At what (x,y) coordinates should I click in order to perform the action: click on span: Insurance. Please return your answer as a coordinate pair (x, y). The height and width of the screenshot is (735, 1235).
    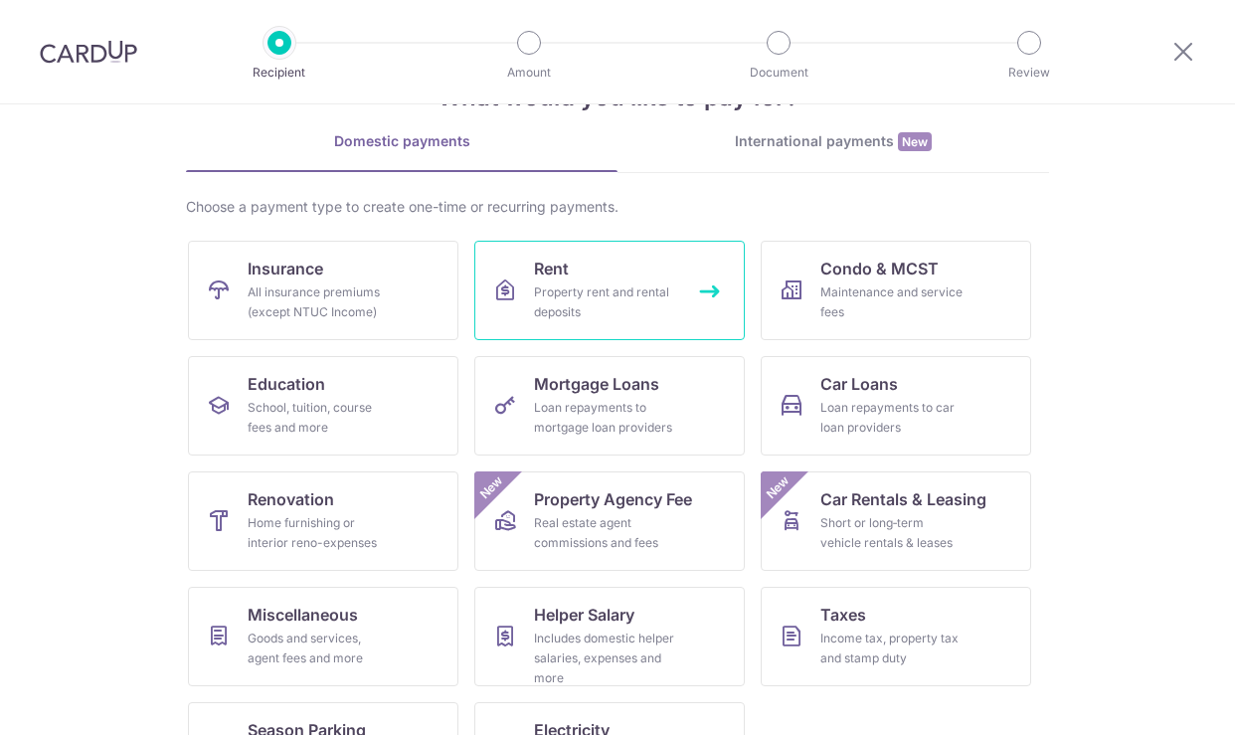
    Looking at the image, I should click on (285, 268).